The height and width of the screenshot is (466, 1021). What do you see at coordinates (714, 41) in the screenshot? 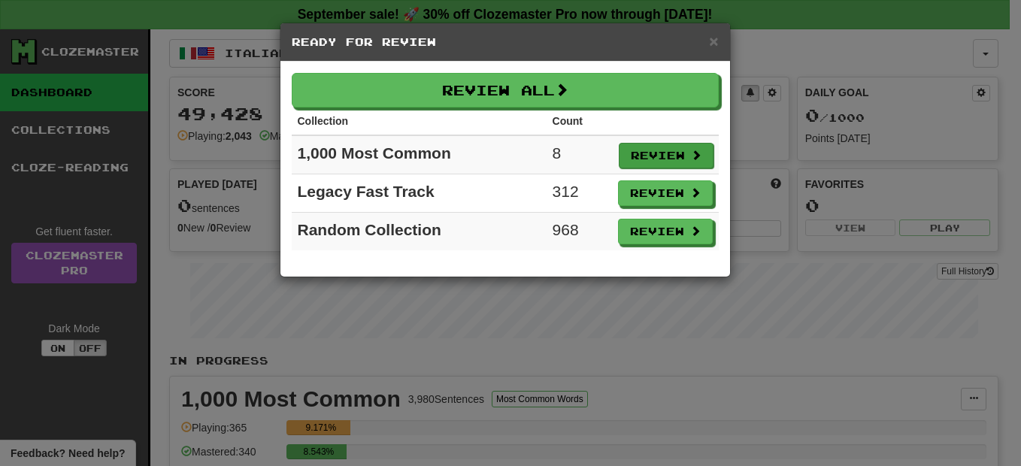
I see `button: Close` at bounding box center [714, 41].